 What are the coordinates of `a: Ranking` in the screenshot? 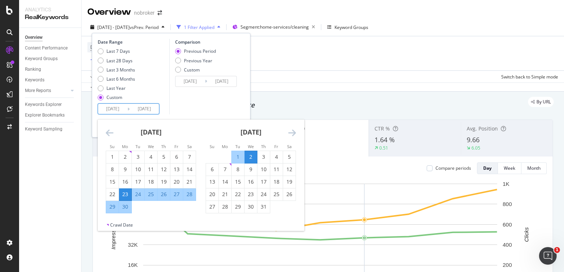 It's located at (50, 69).